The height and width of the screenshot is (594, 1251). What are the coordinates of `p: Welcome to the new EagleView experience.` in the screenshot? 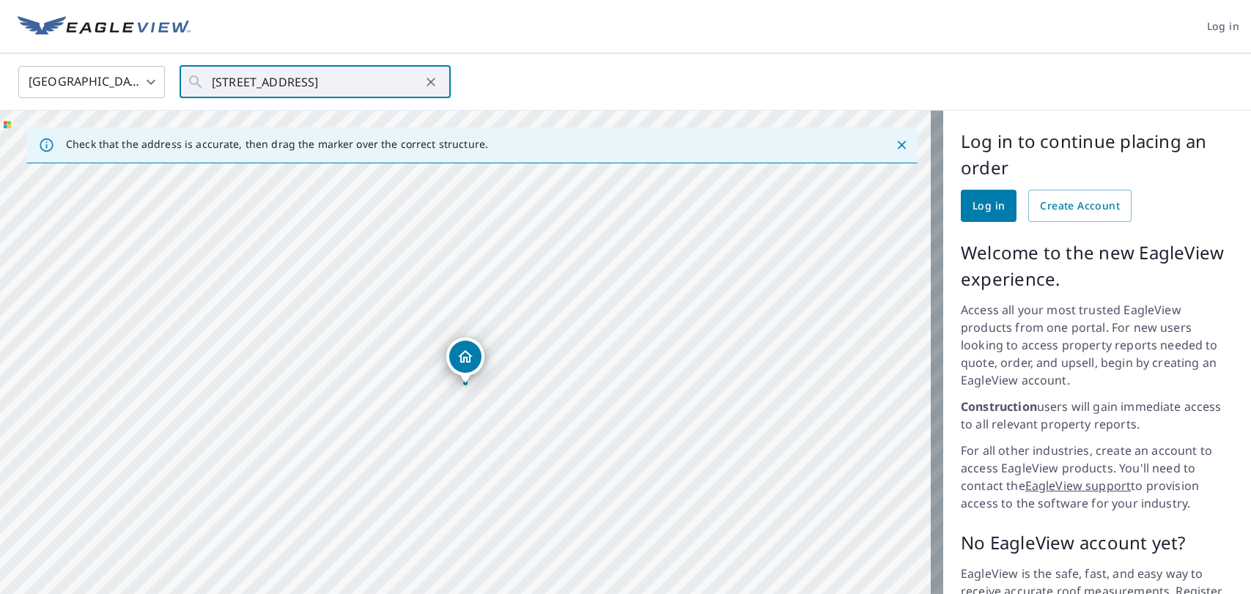 It's located at (1097, 266).